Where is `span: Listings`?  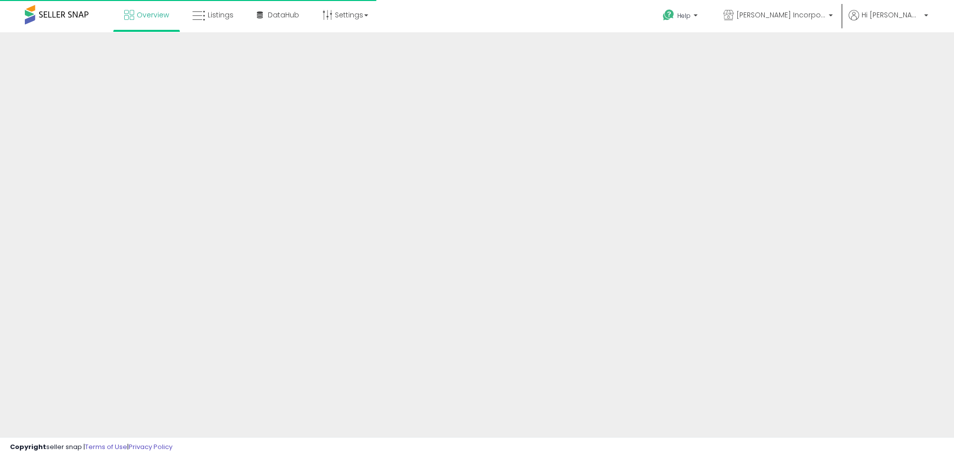 span: Listings is located at coordinates (221, 15).